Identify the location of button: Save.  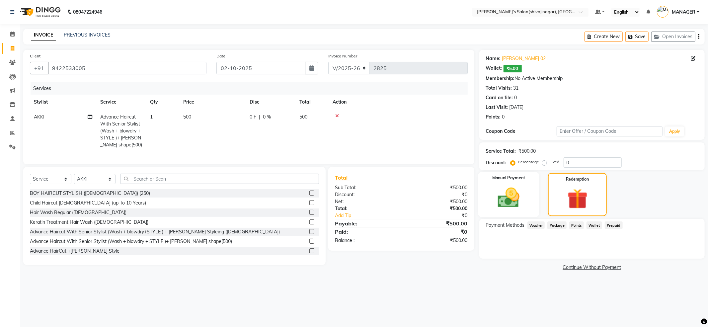
(637, 36).